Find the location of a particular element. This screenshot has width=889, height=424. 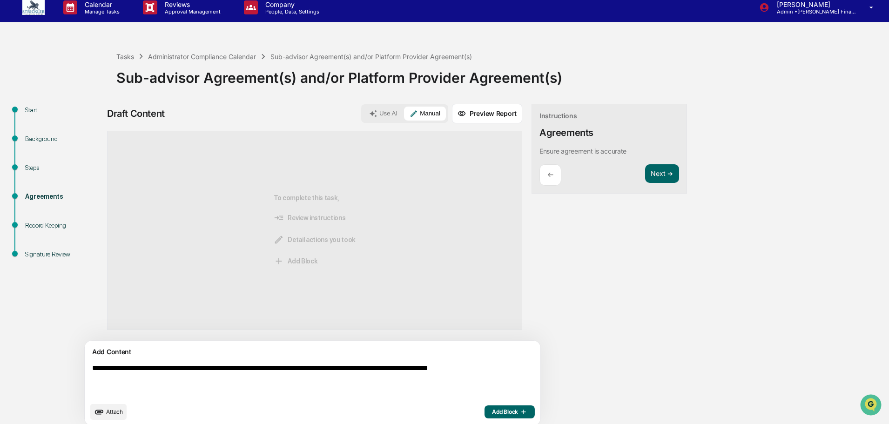

img: f2157a4c-a0d3-4daa-907e-bb6f0de503a5-1751232295721 is located at coordinates (12, 12).